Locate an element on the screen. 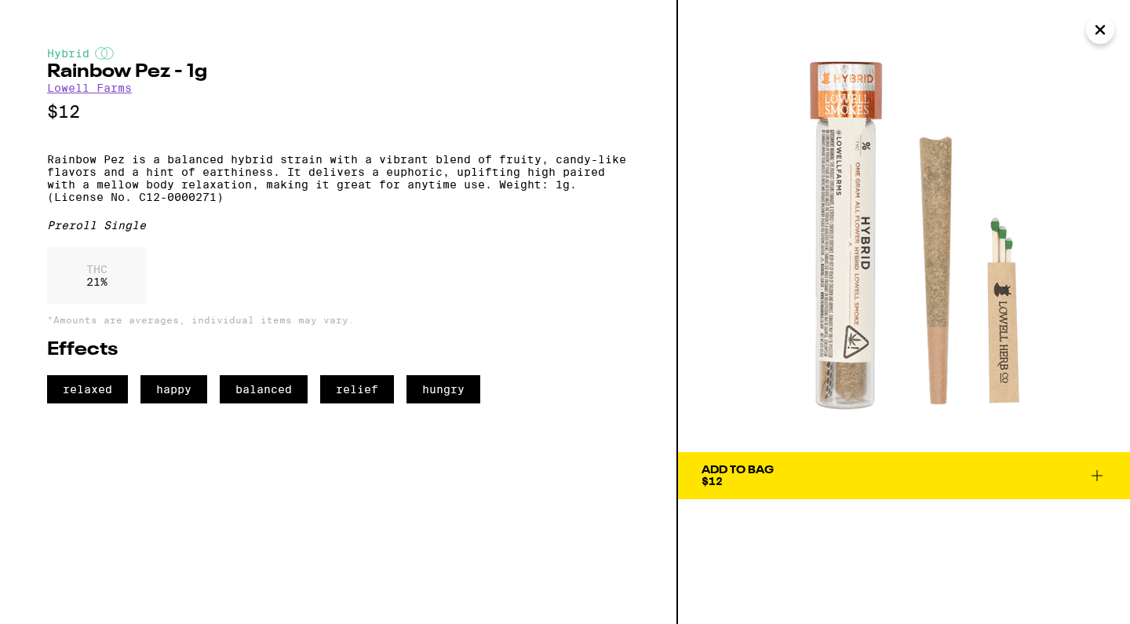 The width and height of the screenshot is (1130, 624). p: $12 is located at coordinates (338, 111).